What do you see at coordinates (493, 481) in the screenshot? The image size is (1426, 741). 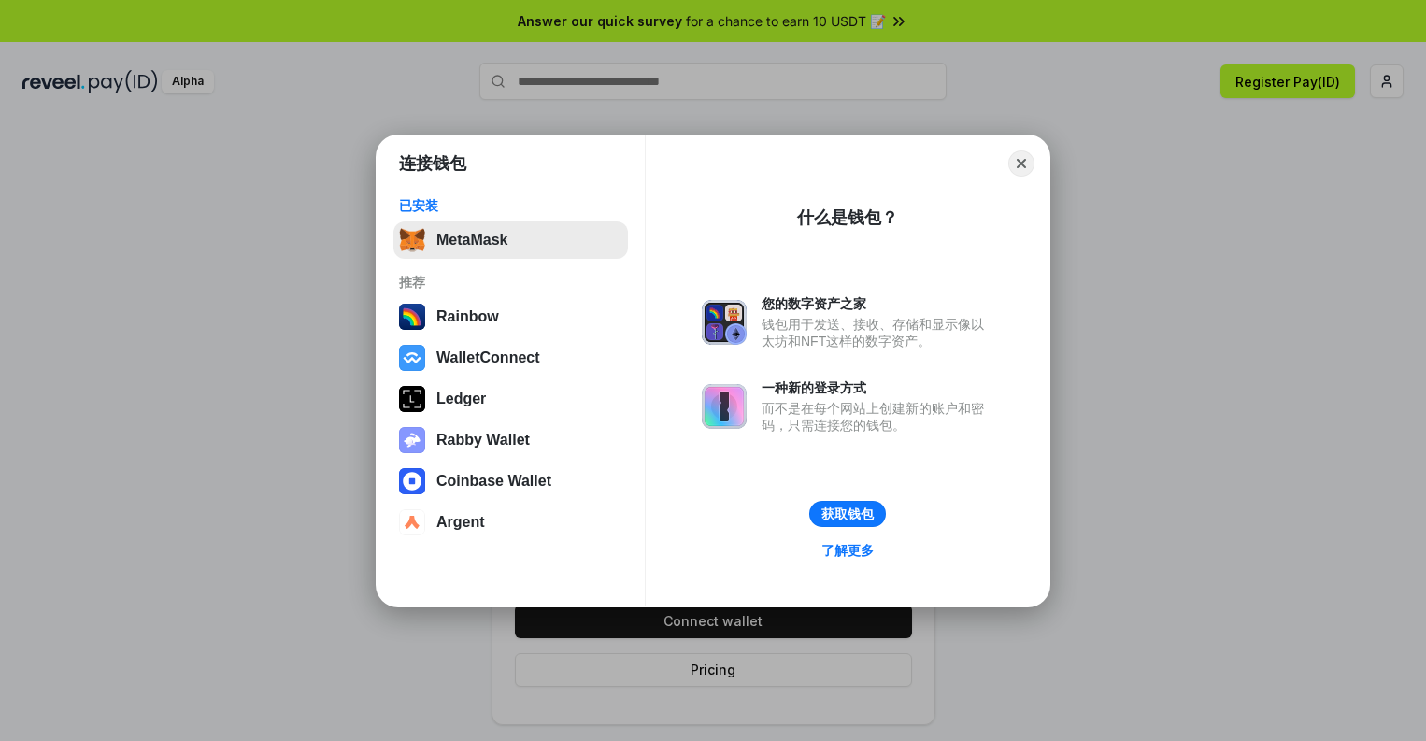 I see `div: Coinbase Wallet` at bounding box center [493, 481].